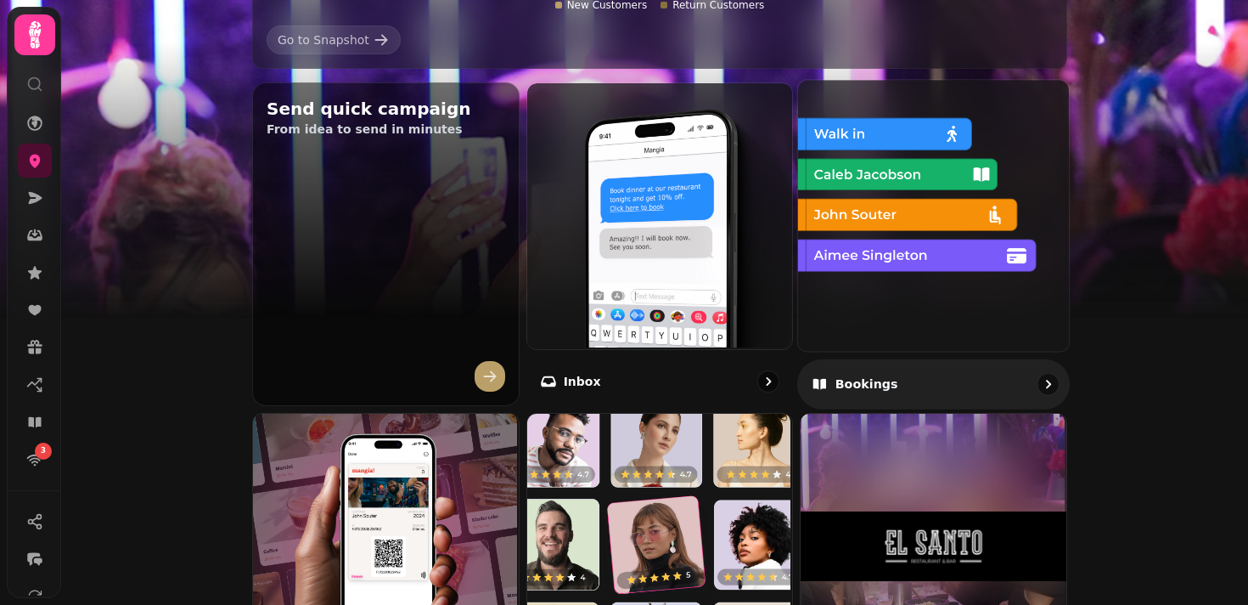  Describe the element at coordinates (583, 381) in the screenshot. I see `p: Inbox` at that location.